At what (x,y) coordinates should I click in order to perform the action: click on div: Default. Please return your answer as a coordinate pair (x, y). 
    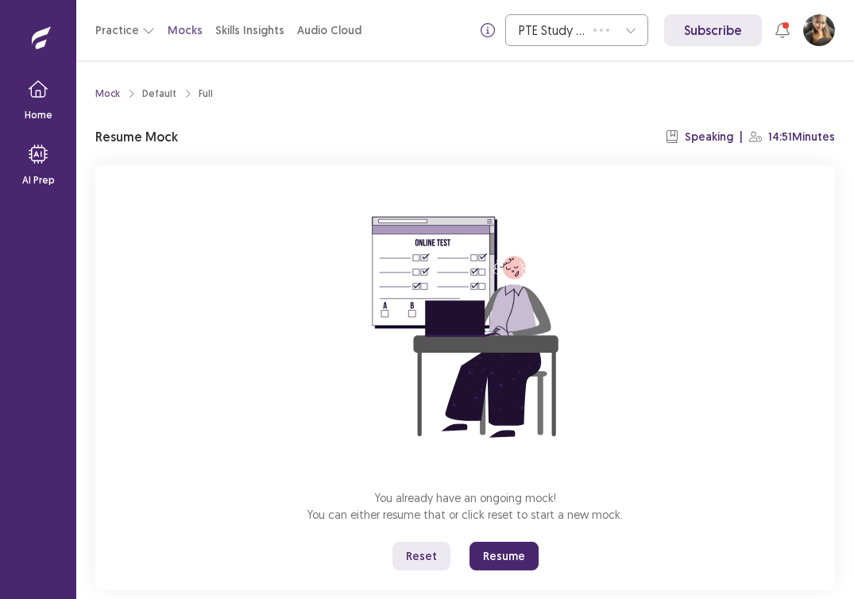
    Looking at the image, I should click on (159, 94).